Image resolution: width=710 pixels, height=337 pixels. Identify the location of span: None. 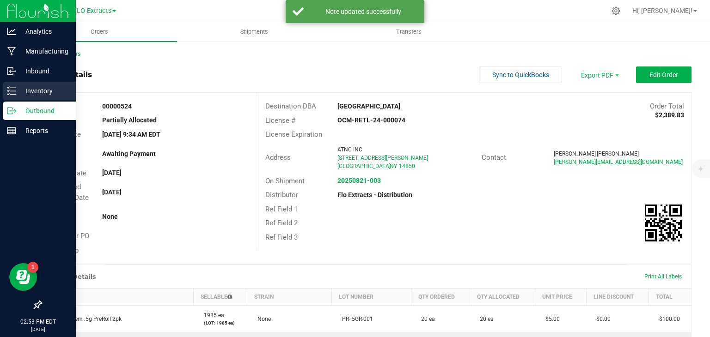
(261, 319).